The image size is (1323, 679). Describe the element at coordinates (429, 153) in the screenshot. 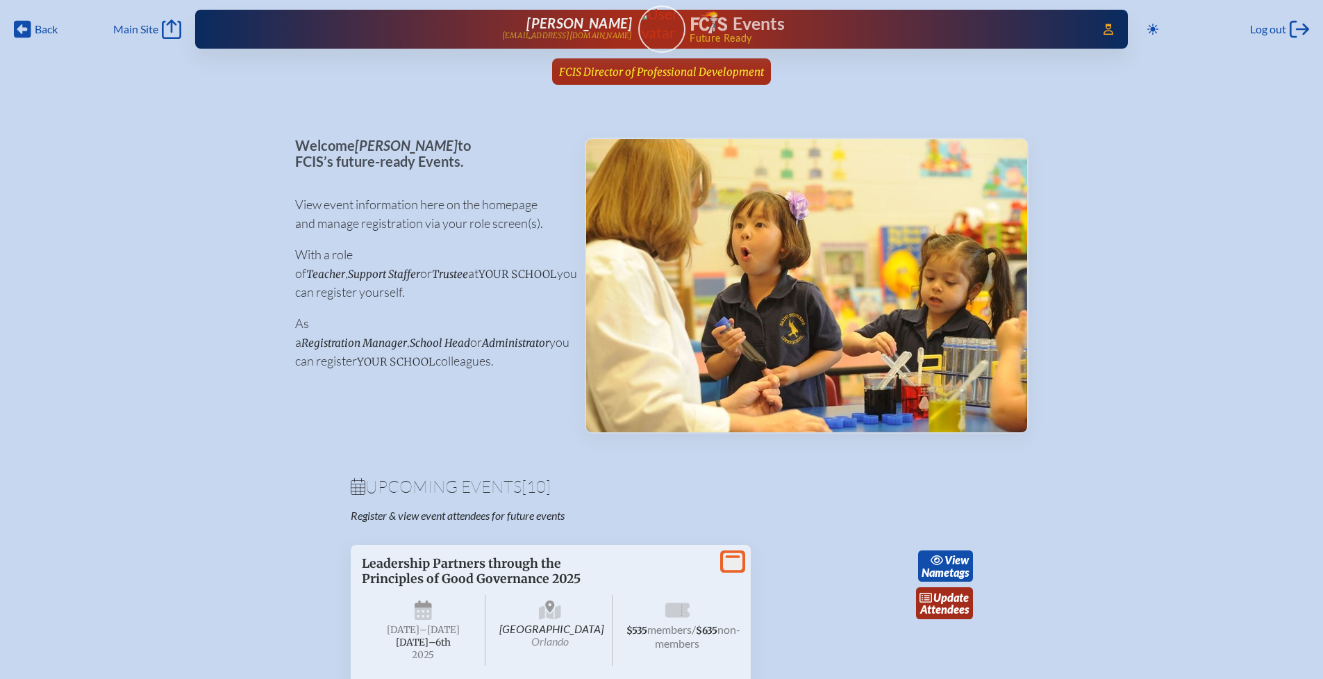

I see `p: Welcome to FCIS’s future-ready Events.` at that location.